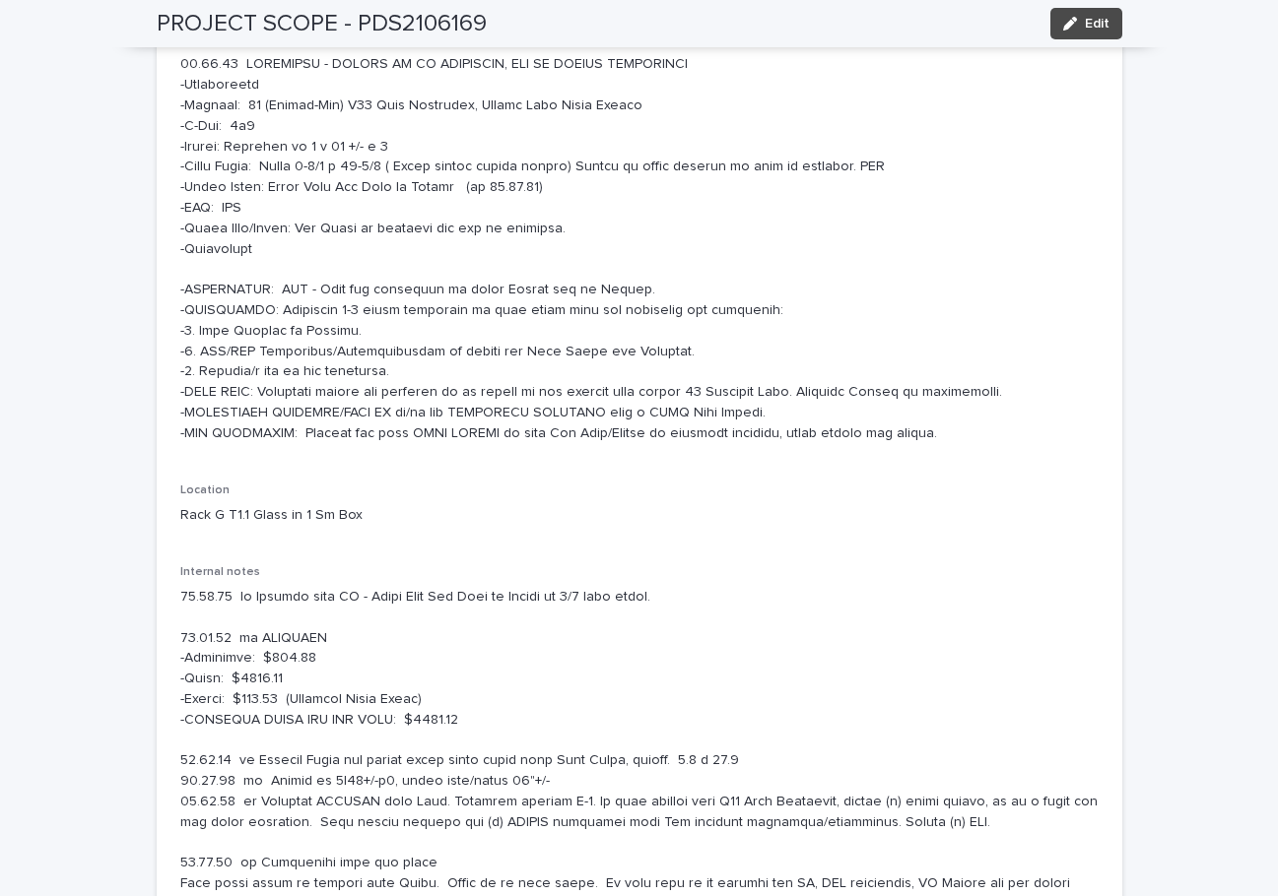  I want to click on span: Internal notes, so click(220, 572).